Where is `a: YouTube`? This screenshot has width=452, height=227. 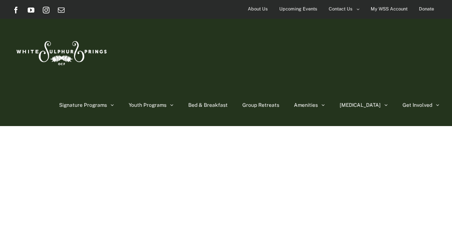 a: YouTube is located at coordinates (31, 10).